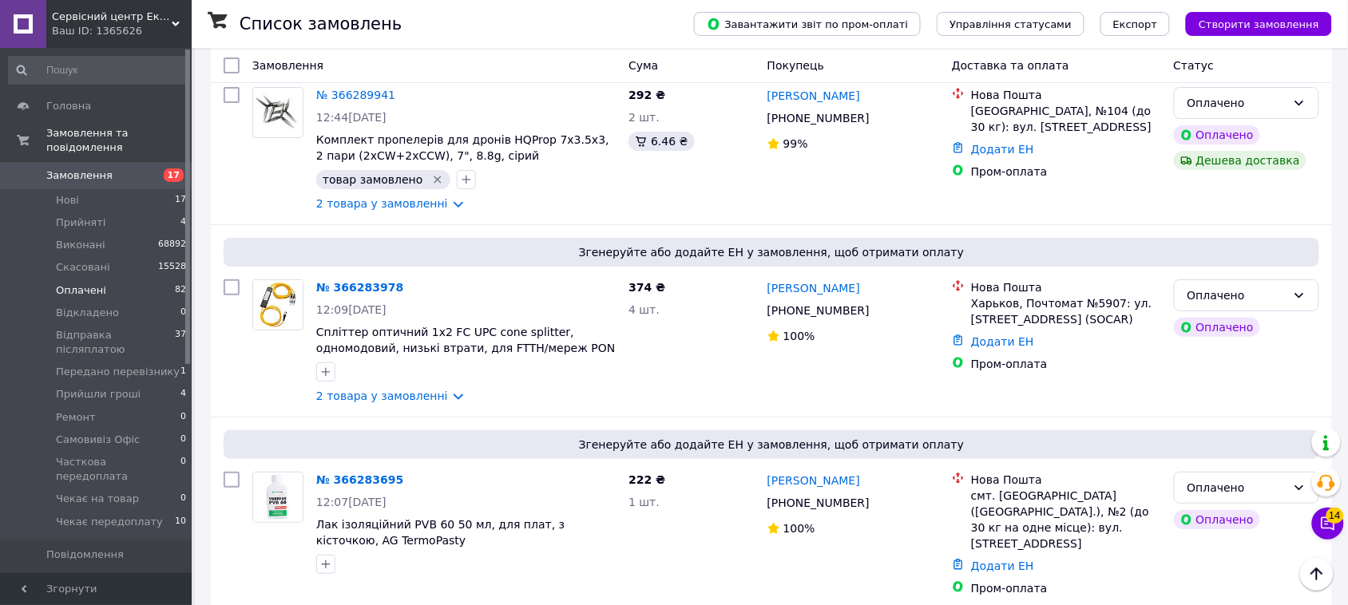 This screenshot has height=605, width=1348. I want to click on span: 374 ₴, so click(647, 287).